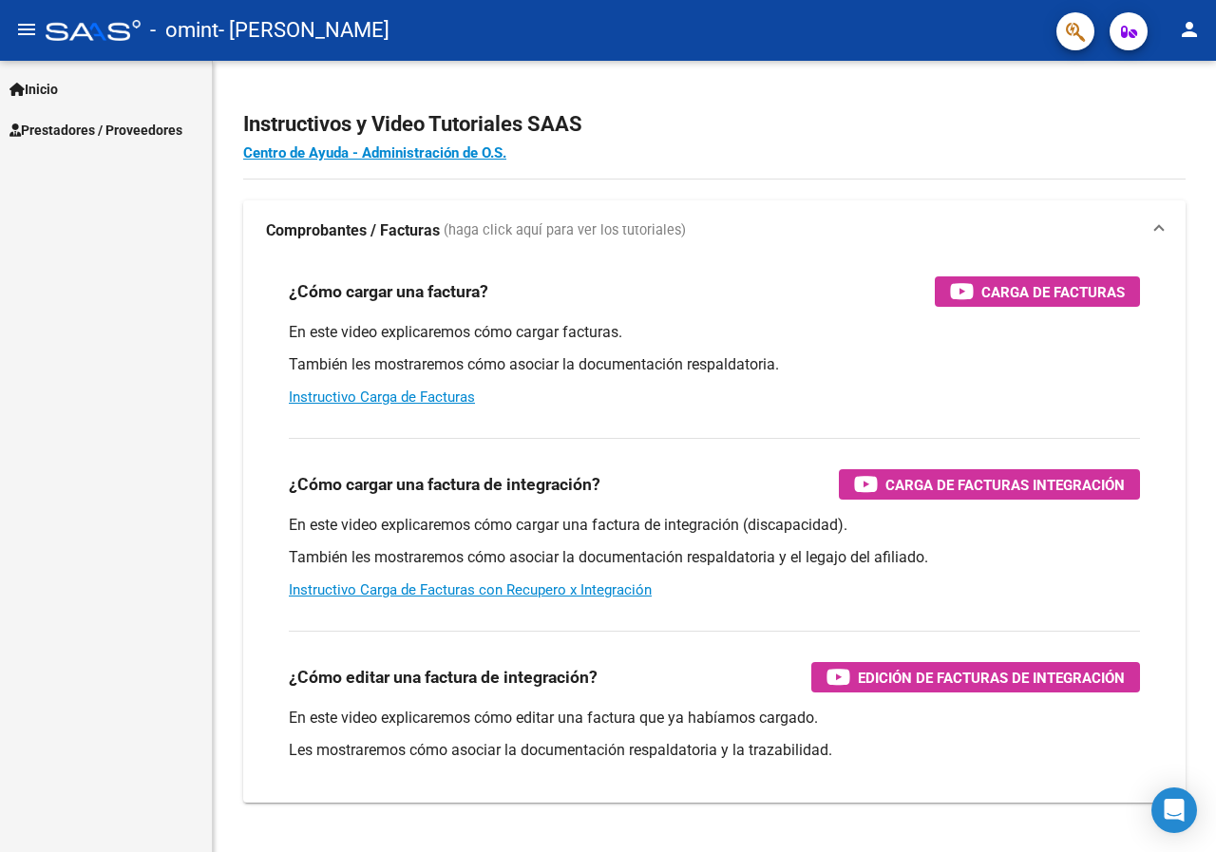 This screenshot has width=1216, height=852. What do you see at coordinates (96, 130) in the screenshot?
I see `span: Prestadores / Proveedores` at bounding box center [96, 130].